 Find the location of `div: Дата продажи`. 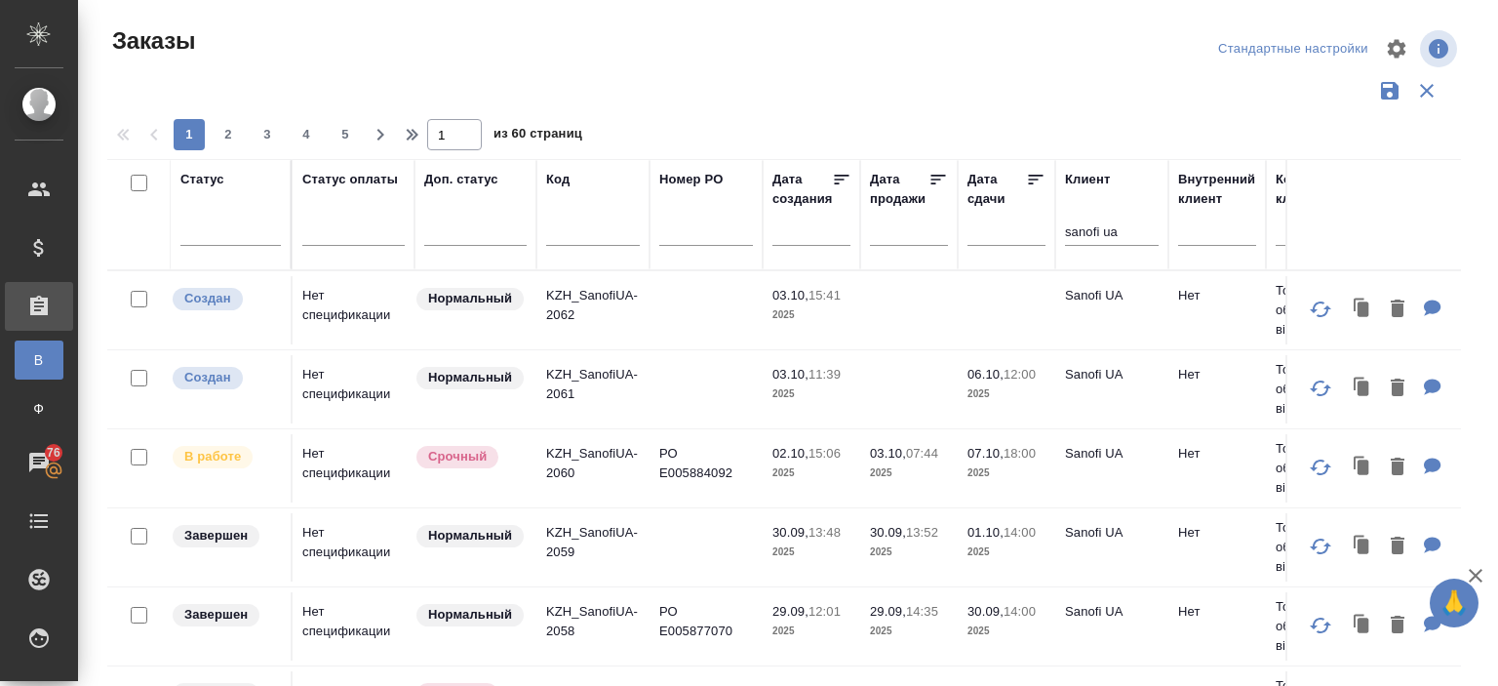

div: Дата продажи is located at coordinates (899, 189).